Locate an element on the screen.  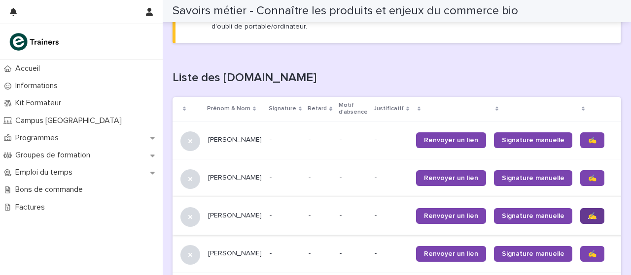
font: Accueil is located at coordinates (28, 68).